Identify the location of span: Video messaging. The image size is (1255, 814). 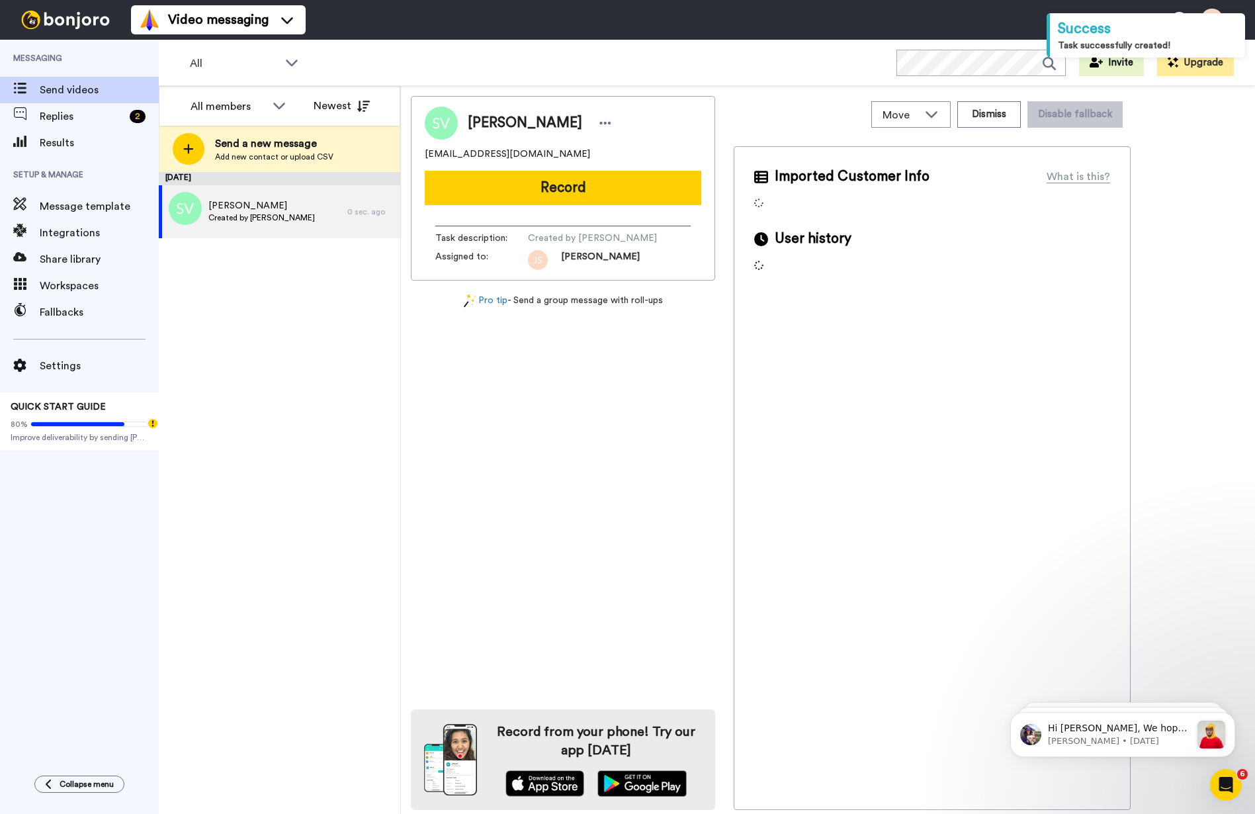
(218, 20).